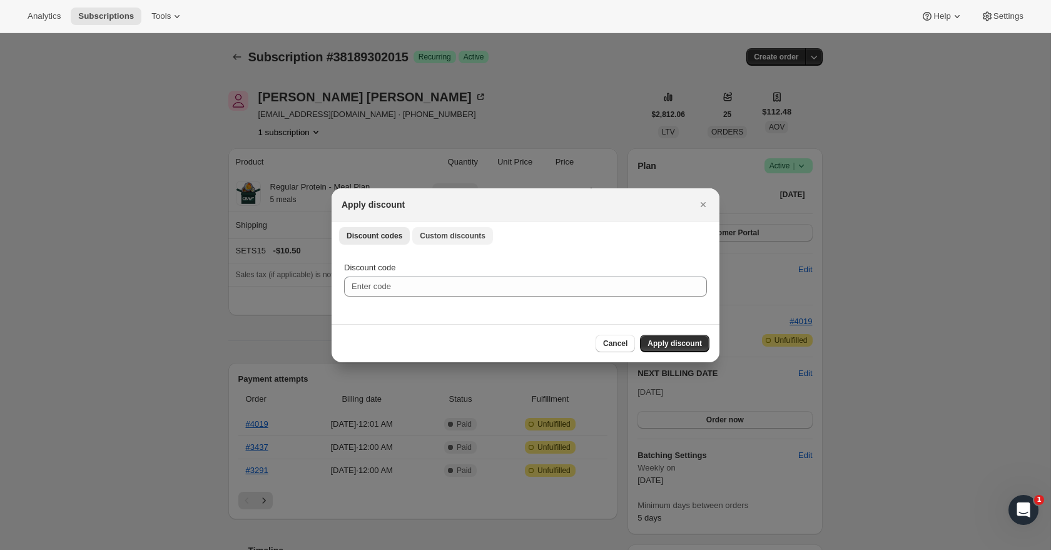 The image size is (1051, 550). What do you see at coordinates (526, 287) in the screenshot?
I see `input: Enter code` at bounding box center [526, 287].